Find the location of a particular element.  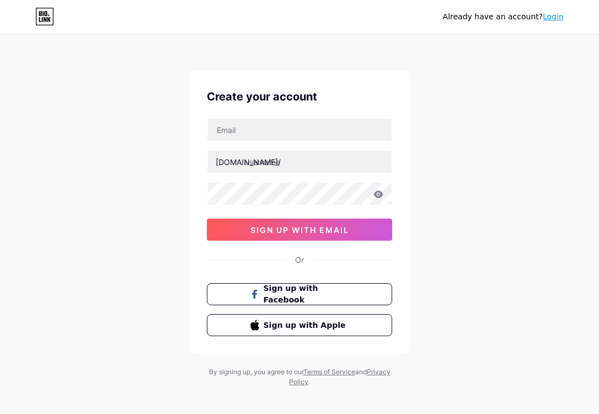

div: By signing up, you agree to our and . is located at coordinates (300, 377).